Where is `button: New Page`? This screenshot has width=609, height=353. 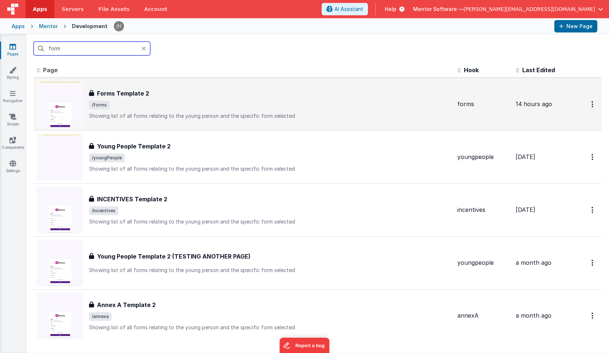 button: New Page is located at coordinates (575, 26).